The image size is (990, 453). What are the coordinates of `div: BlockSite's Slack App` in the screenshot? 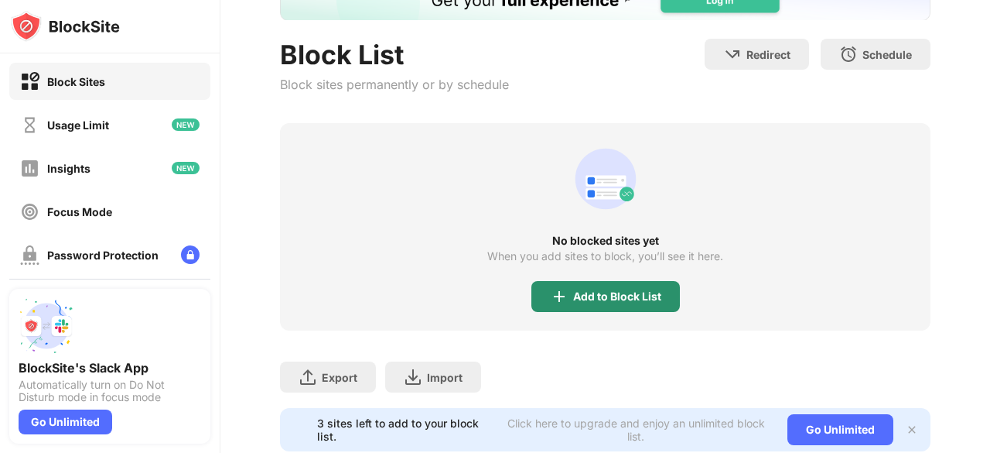 It's located at (110, 367).